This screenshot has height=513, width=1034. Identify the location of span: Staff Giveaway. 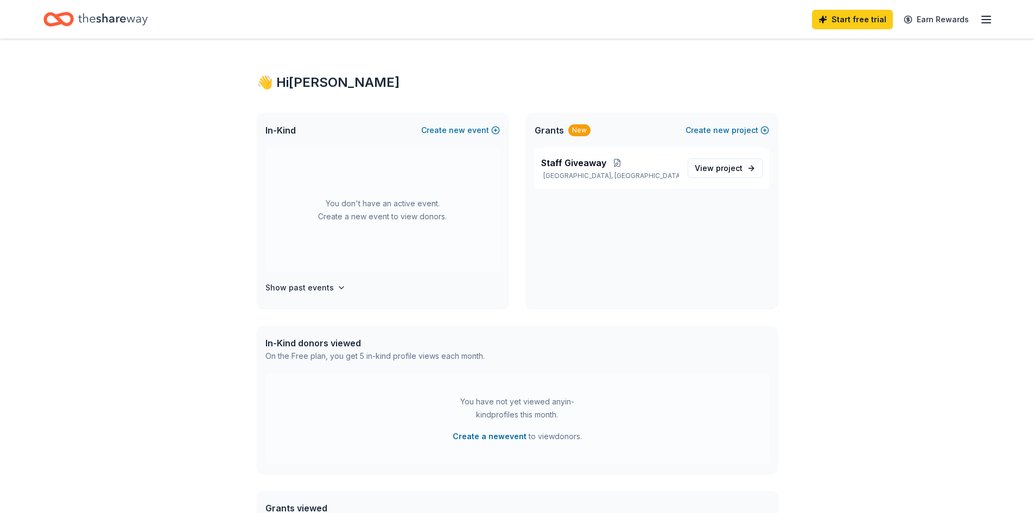
(574, 163).